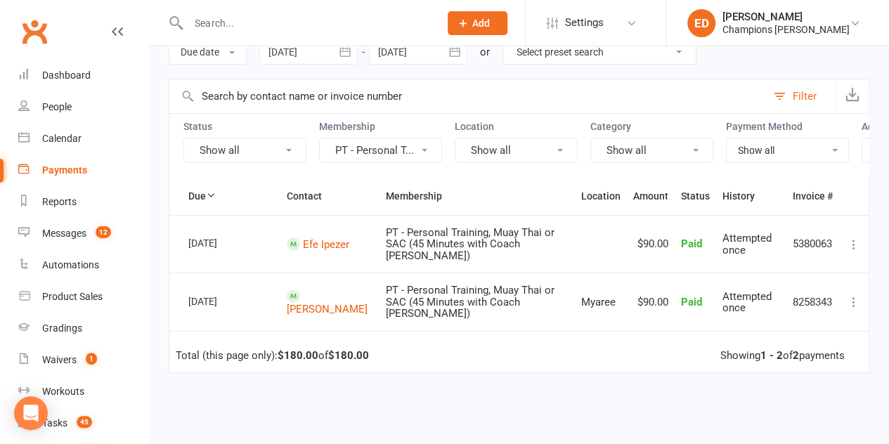 The width and height of the screenshot is (889, 444). I want to click on label: Status, so click(245, 126).